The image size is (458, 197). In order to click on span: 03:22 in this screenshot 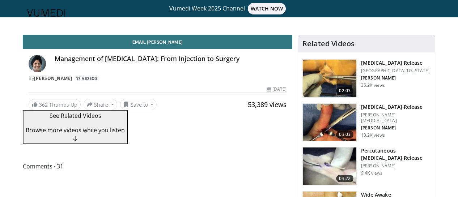, I will do `click(344, 179)`.